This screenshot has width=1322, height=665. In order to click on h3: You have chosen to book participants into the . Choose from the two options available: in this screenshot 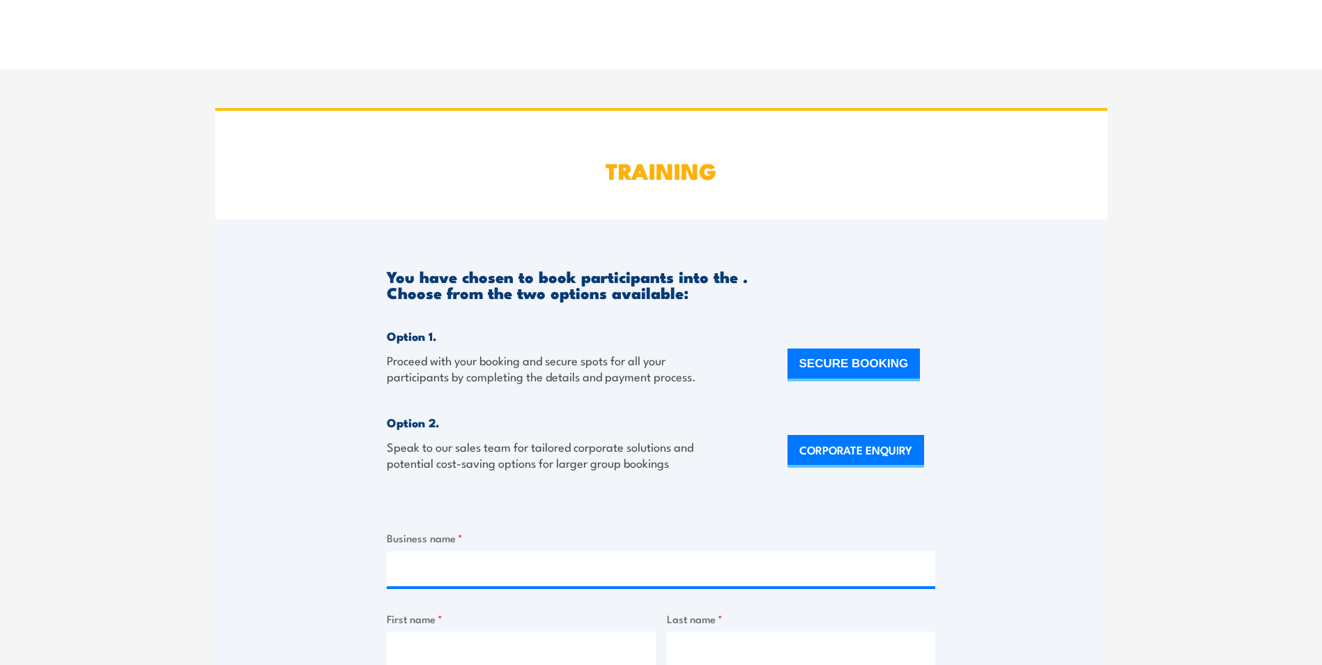, I will do `click(567, 284)`.